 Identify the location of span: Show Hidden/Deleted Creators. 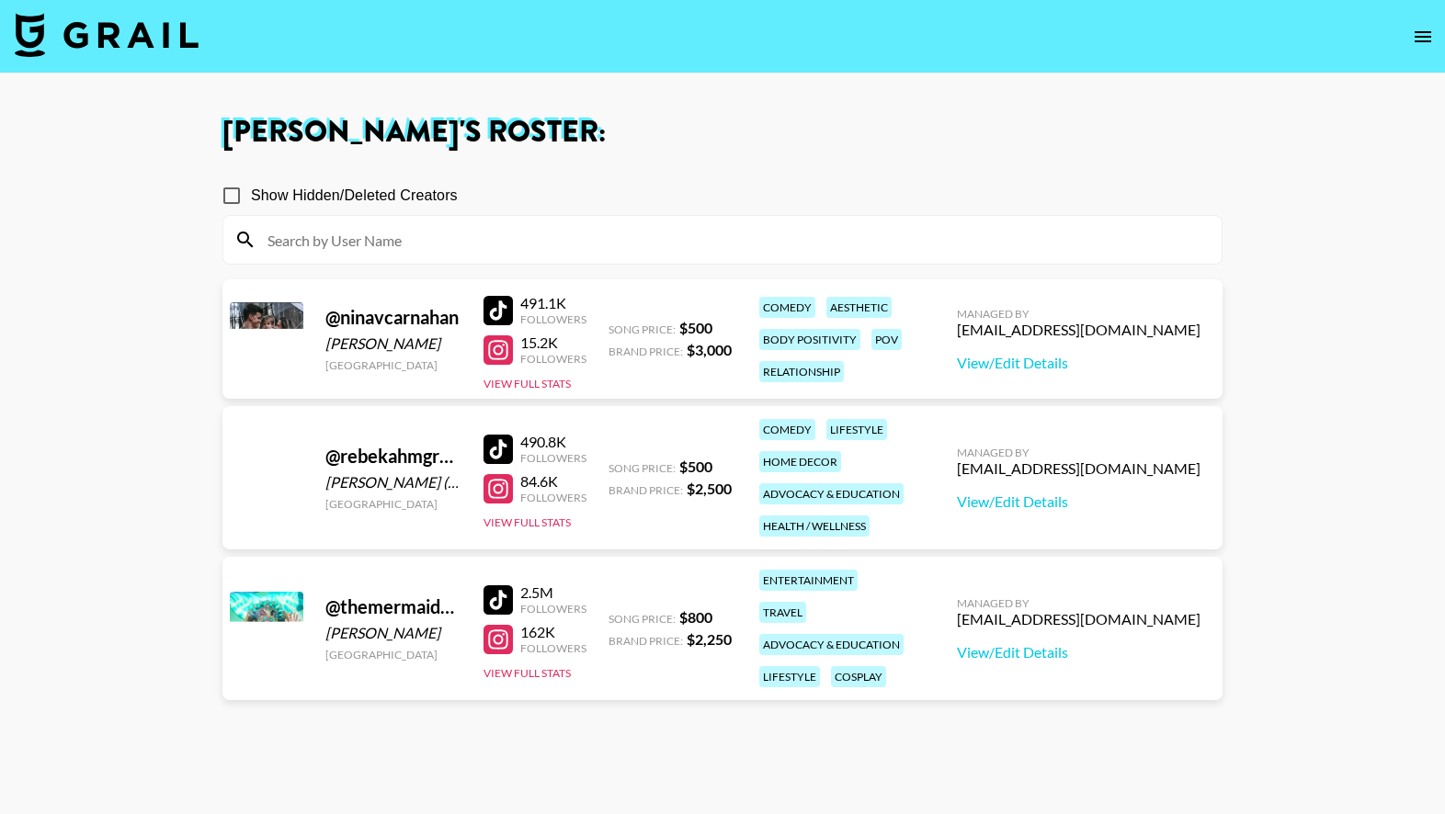
(354, 196).